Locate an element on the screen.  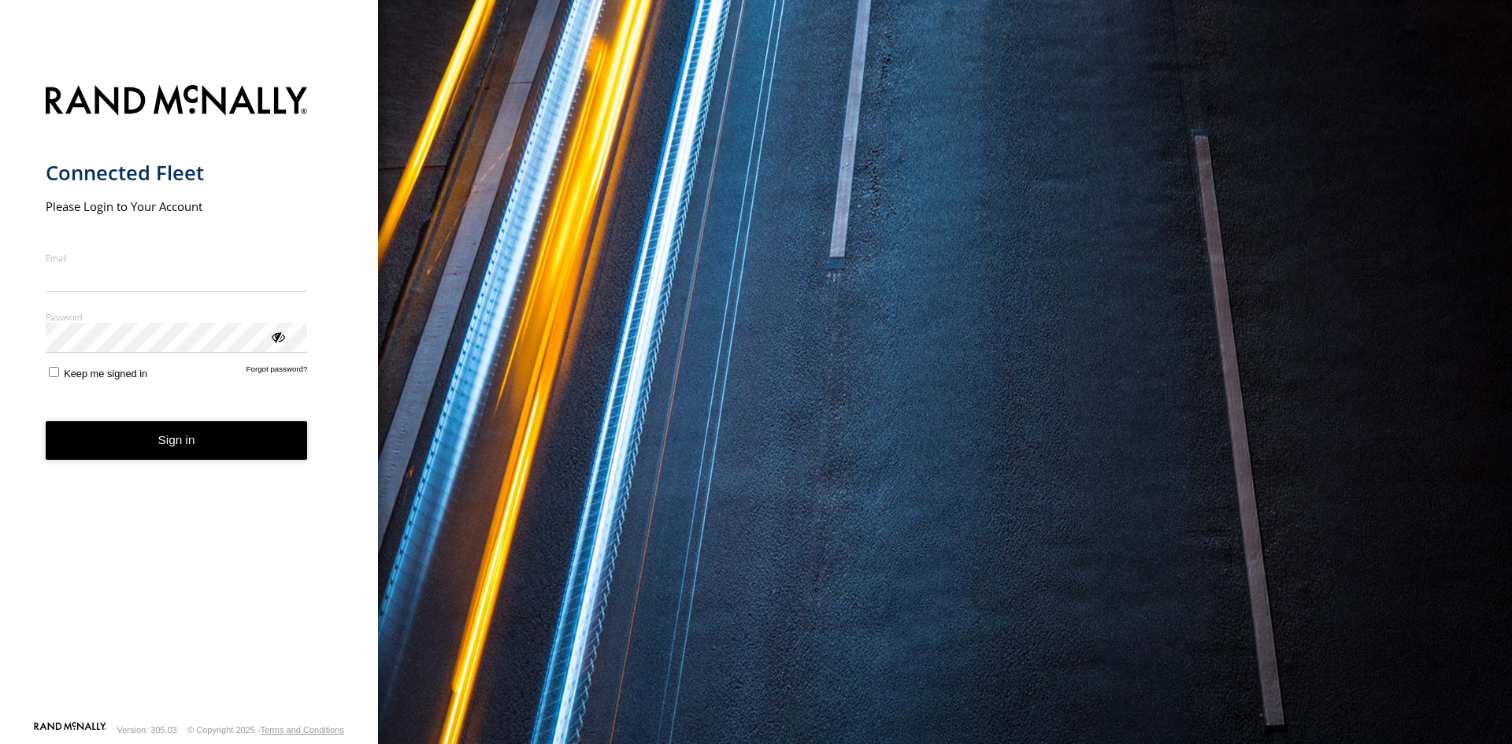
a: Forgot password? is located at coordinates (277, 372).